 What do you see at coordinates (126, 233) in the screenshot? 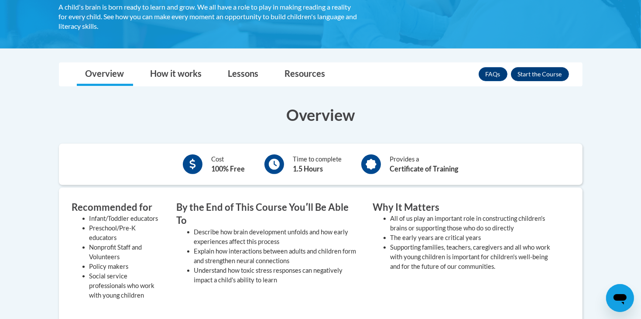
I see `li: Preschool/Pre-K educators` at bounding box center [126, 233].